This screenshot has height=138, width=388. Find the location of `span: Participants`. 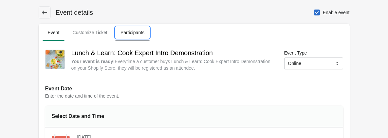

span: Participants is located at coordinates (132, 32).